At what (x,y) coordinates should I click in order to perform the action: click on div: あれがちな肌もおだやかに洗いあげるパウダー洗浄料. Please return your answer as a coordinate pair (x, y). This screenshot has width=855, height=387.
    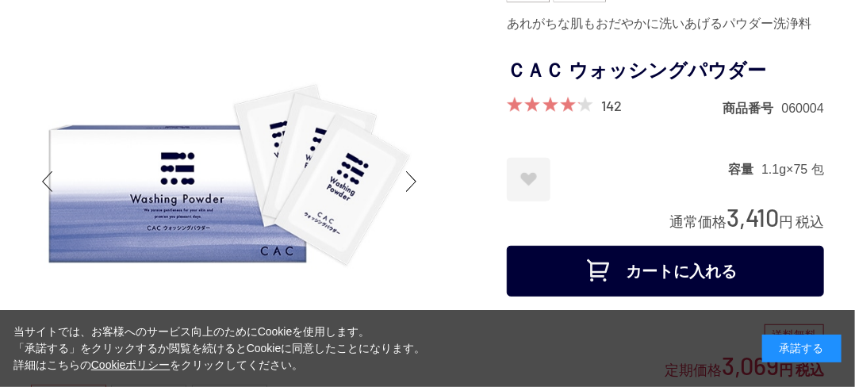
    Looking at the image, I should click on (665, 24).